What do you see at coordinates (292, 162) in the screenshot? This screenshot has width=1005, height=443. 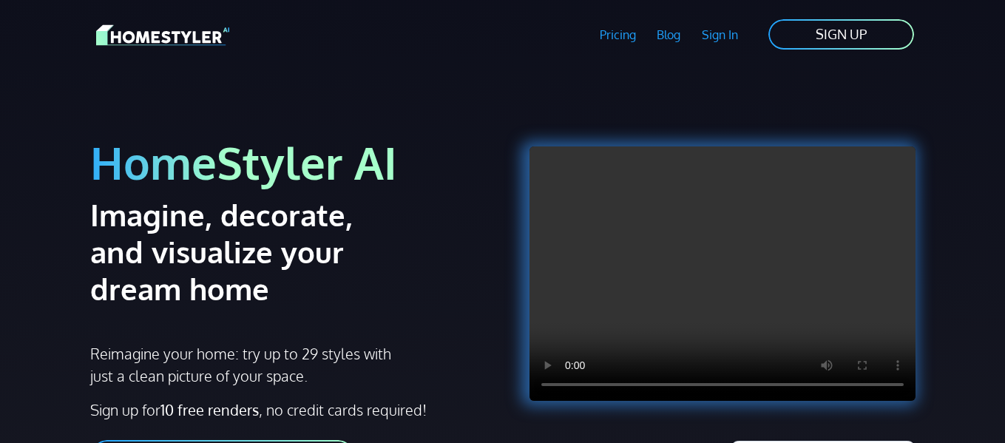 I see `h1: HomeStyler AI` at bounding box center [292, 162].